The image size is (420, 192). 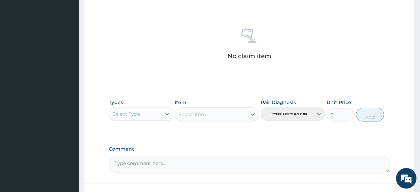 I want to click on p: No claim item, so click(x=249, y=56).